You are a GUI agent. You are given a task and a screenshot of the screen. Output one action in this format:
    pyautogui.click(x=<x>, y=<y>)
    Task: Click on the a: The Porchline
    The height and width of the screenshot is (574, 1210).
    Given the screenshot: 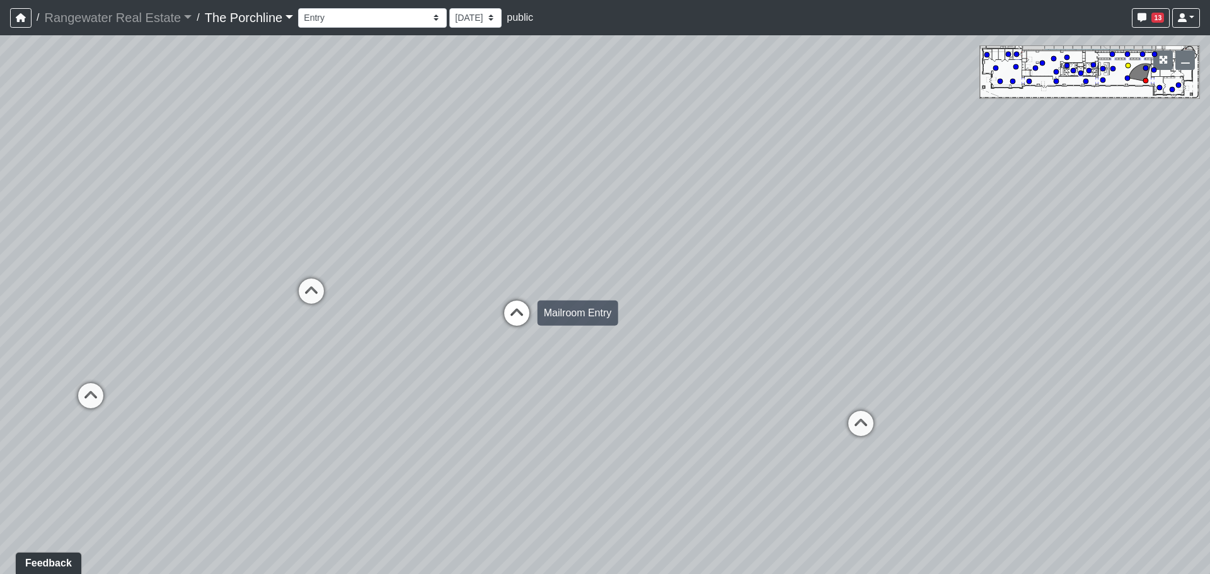 What is the action you would take?
    pyautogui.click(x=249, y=18)
    